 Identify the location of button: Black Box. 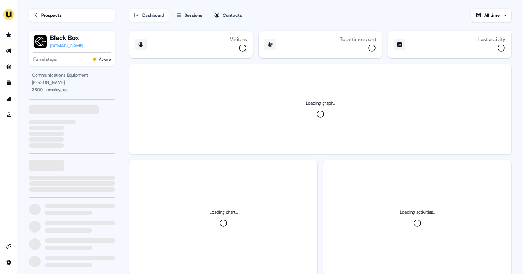
(66, 38).